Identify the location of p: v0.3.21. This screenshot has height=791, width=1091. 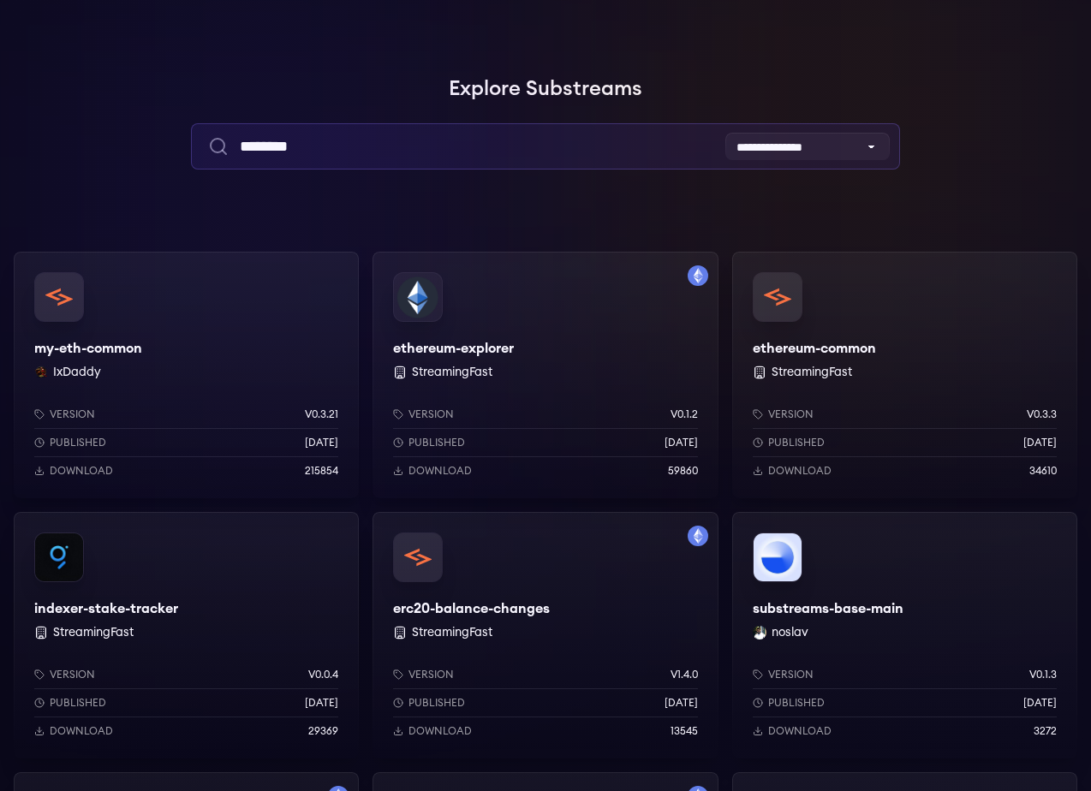
(321, 415).